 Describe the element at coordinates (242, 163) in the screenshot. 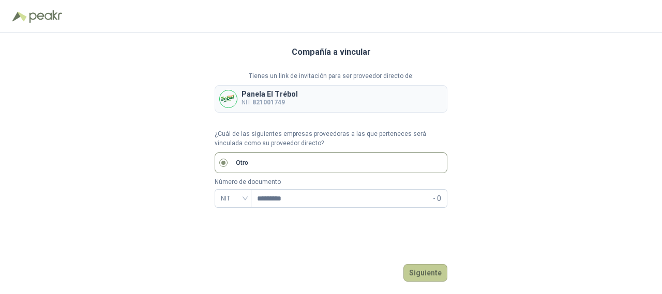

I see `p: Otro` at that location.